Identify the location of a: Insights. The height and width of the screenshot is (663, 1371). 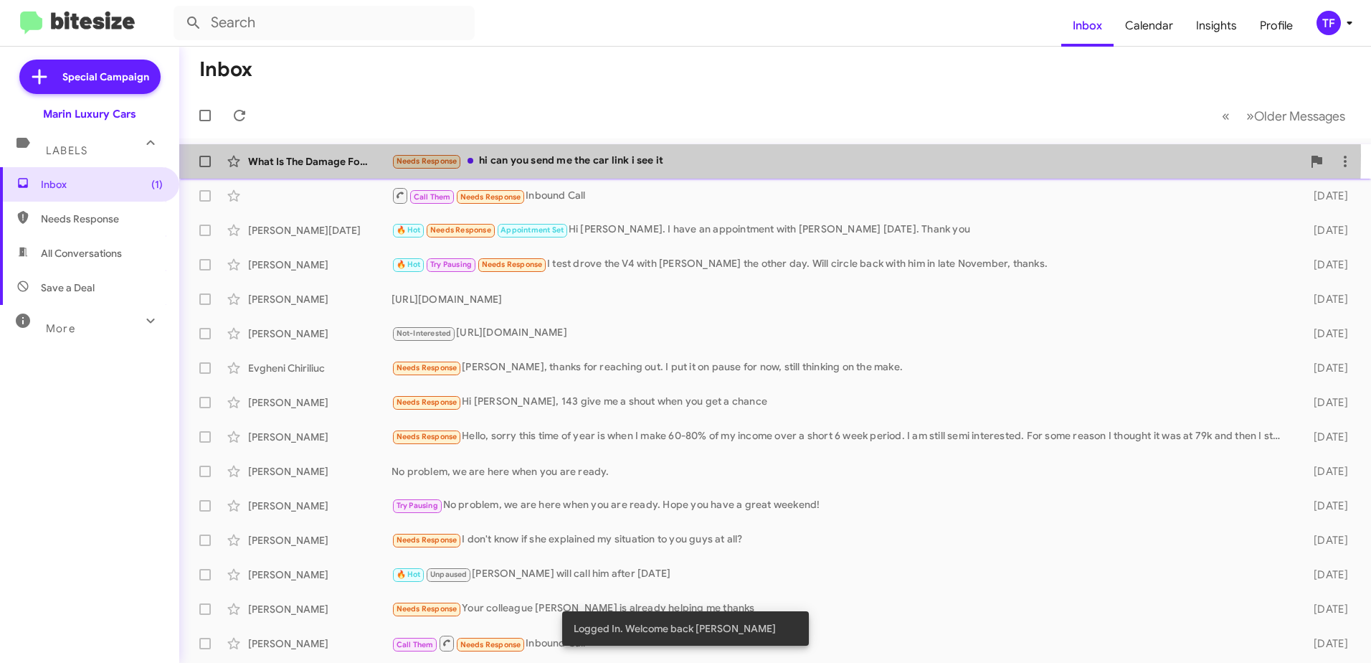
(1216, 26).